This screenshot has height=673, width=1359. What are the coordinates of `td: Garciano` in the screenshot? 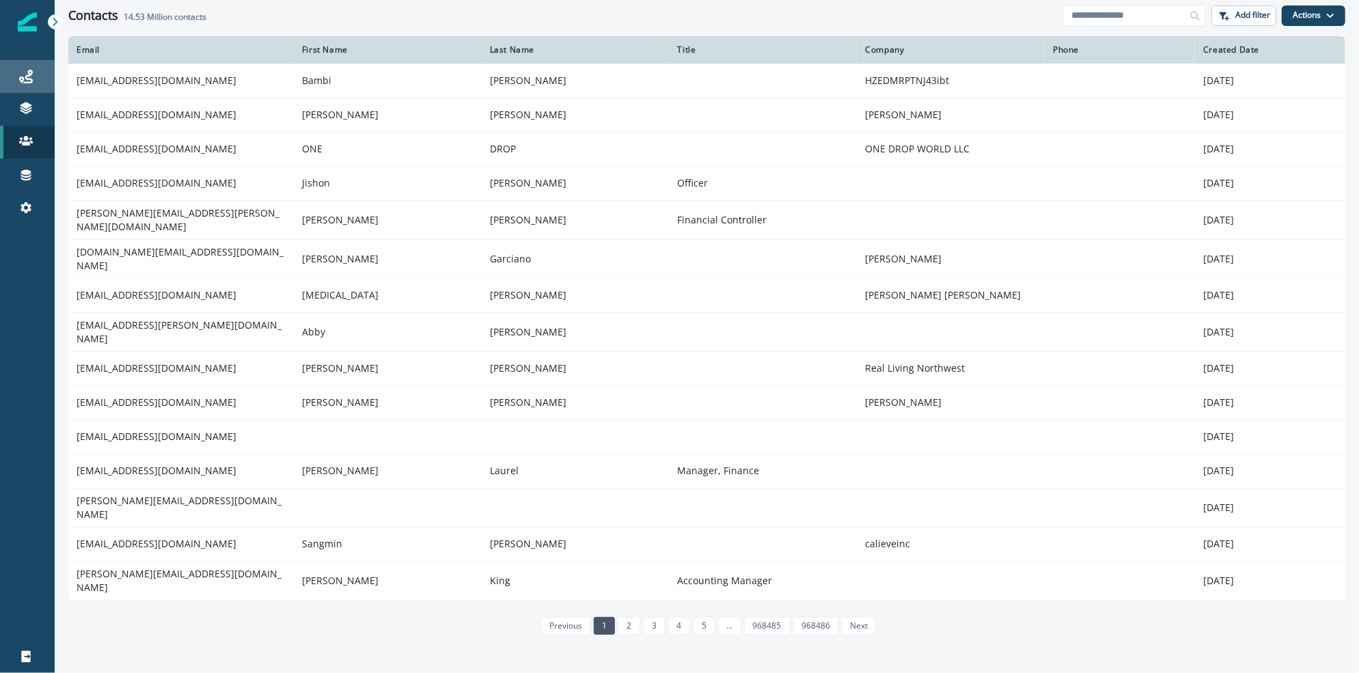 It's located at (575, 258).